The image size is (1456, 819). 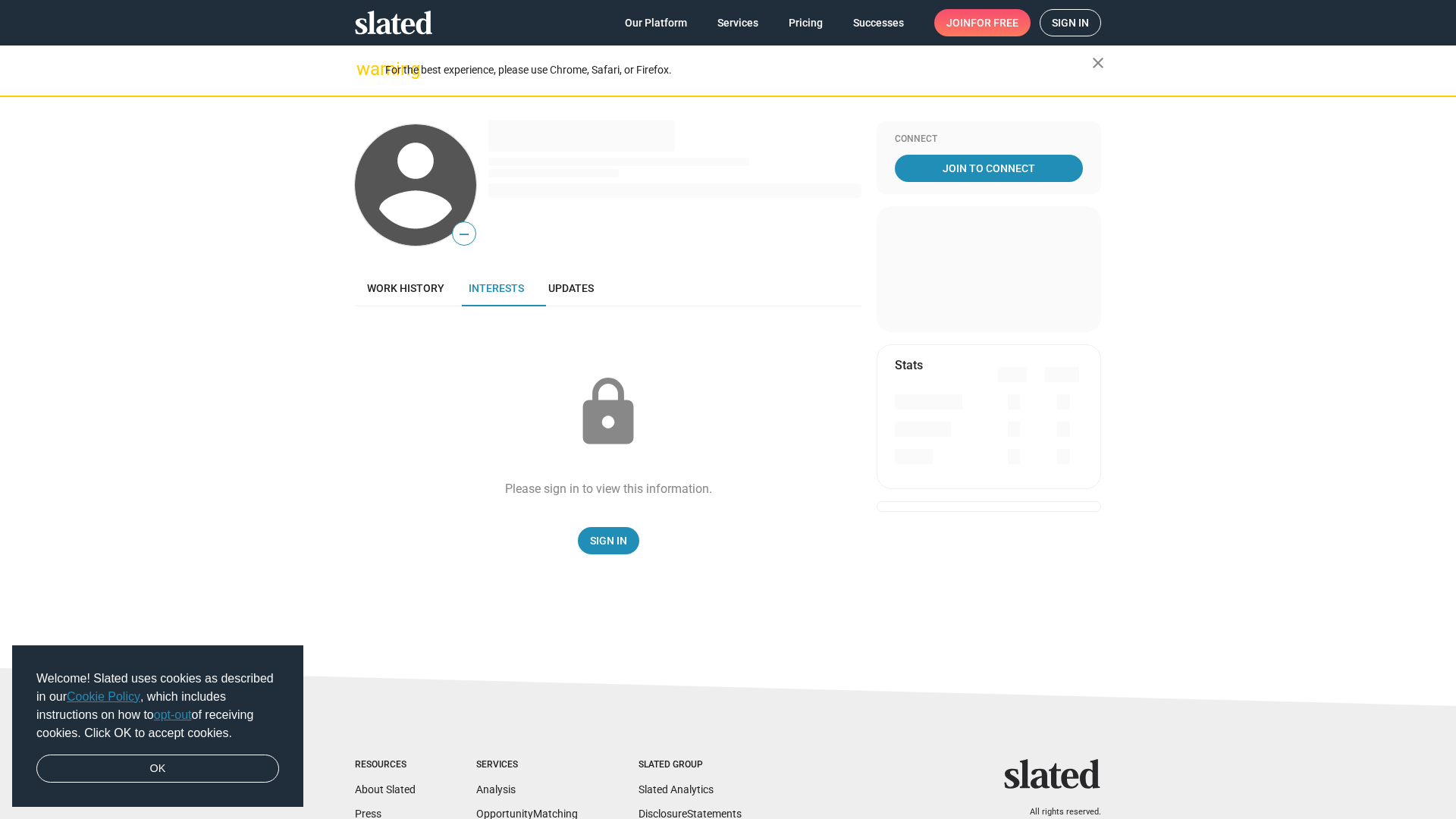 I want to click on span: Our Platform, so click(x=655, y=23).